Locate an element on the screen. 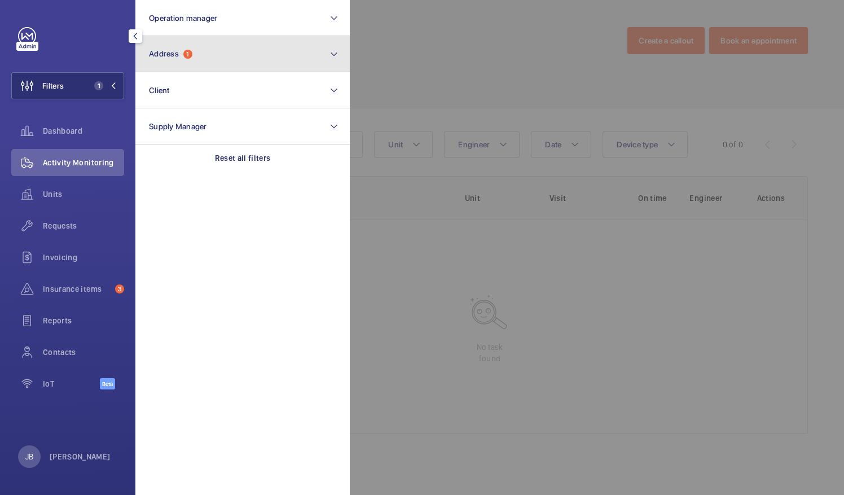  span: IoT is located at coordinates (71, 384).